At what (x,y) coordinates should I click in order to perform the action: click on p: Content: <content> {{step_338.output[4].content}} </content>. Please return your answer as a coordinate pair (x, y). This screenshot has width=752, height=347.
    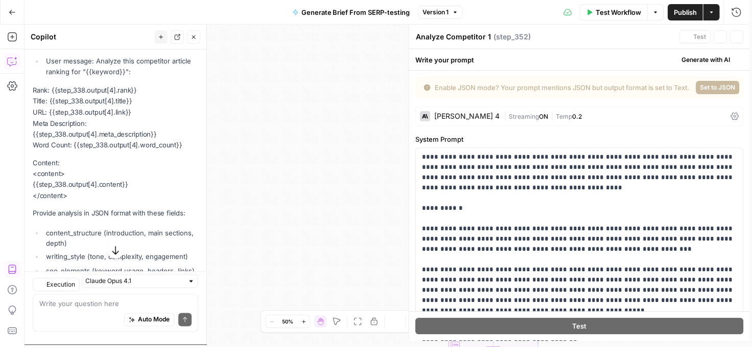
    Looking at the image, I should click on (116, 179).